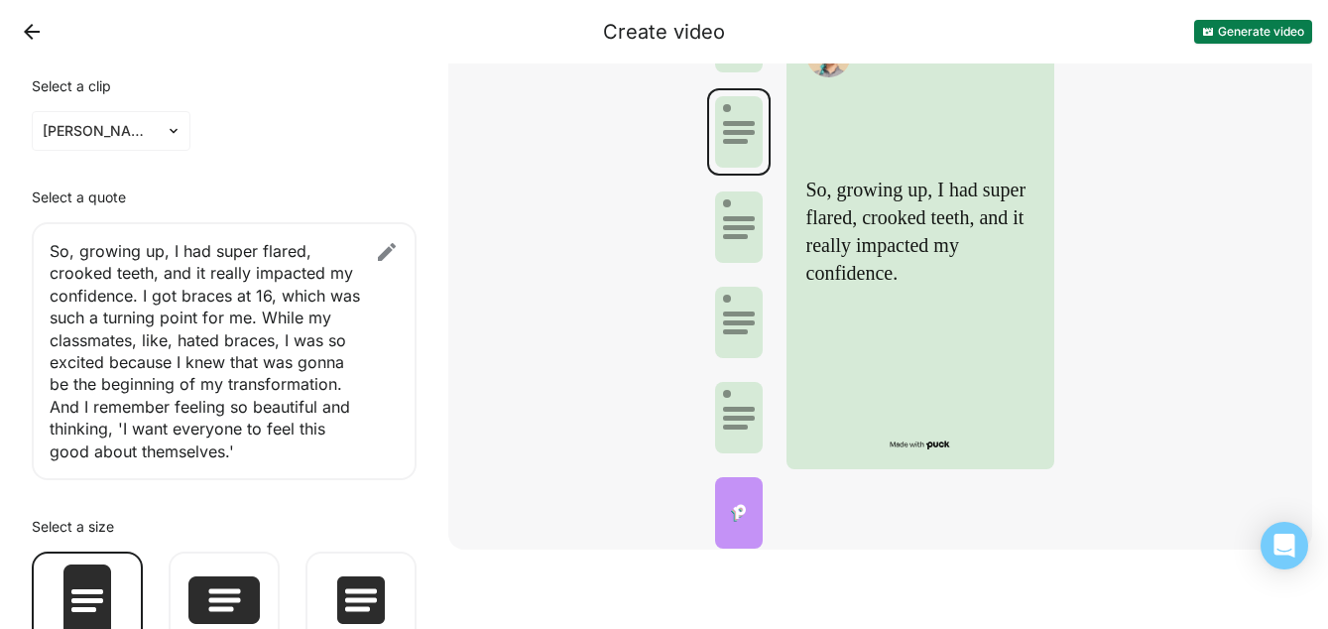 Image resolution: width=1328 pixels, height=629 pixels. What do you see at coordinates (224, 202) in the screenshot?
I see `div: Select a quote` at bounding box center [224, 202].